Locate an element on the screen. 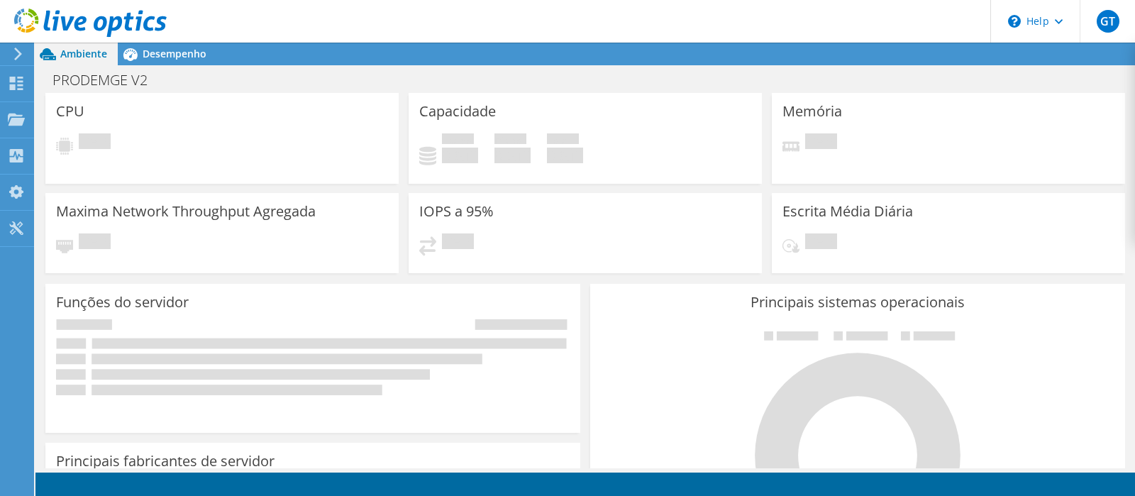 This screenshot has height=496, width=1135. h3: Principais fabricantes de servidor is located at coordinates (165, 461).